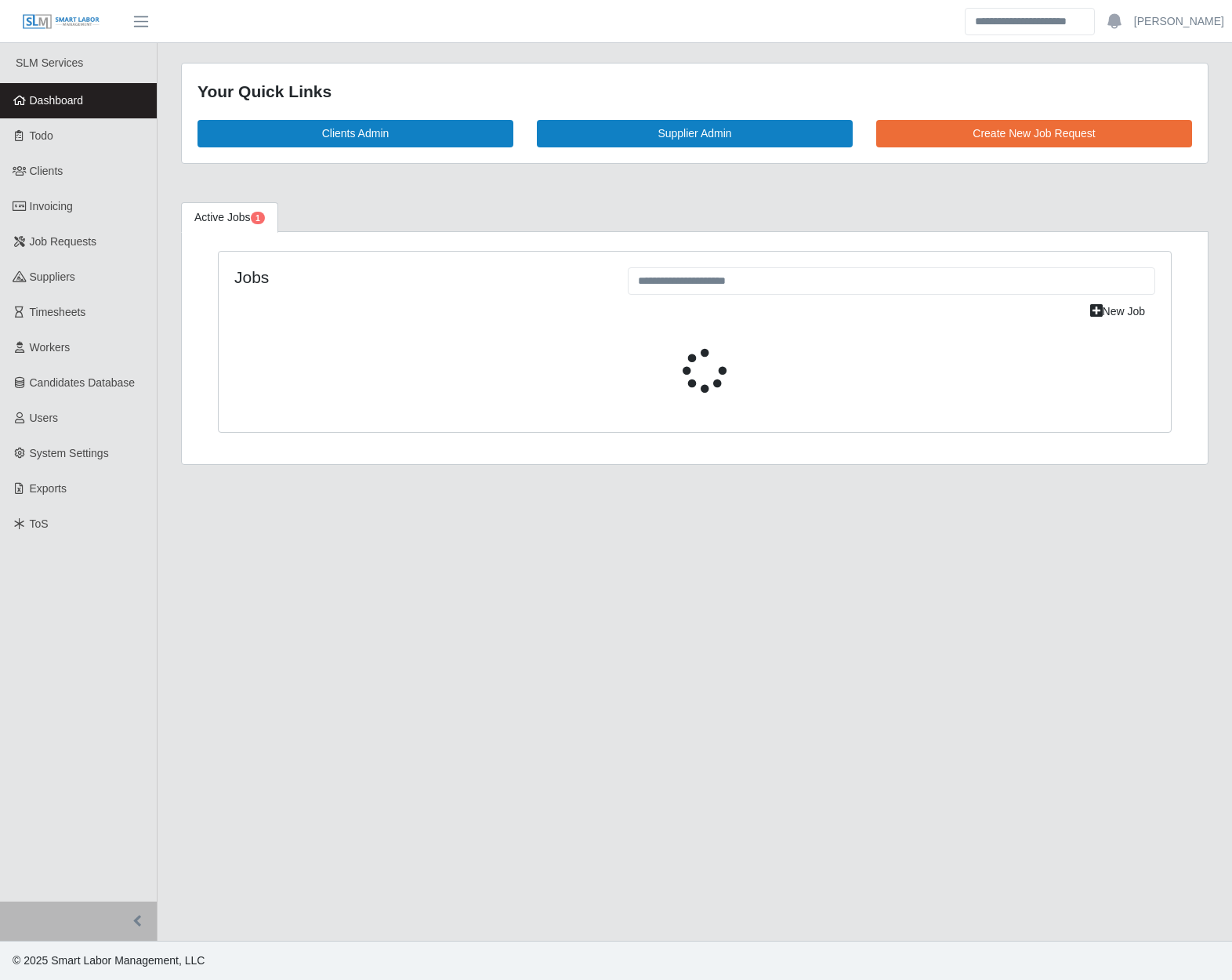 The height and width of the screenshot is (980, 1232). I want to click on a: Create New Job Request, so click(1034, 133).